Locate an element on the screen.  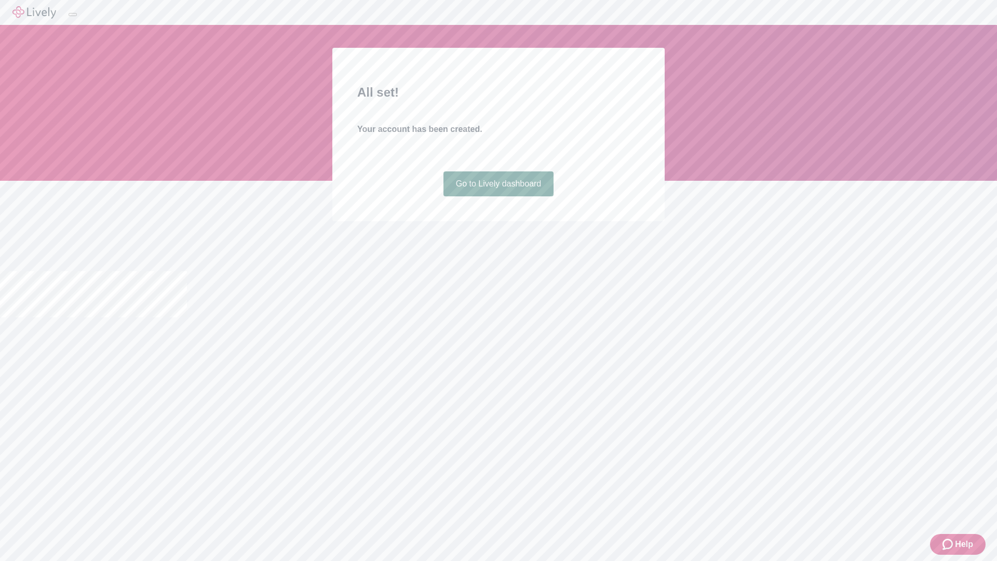
button: Log out is located at coordinates (73, 15).